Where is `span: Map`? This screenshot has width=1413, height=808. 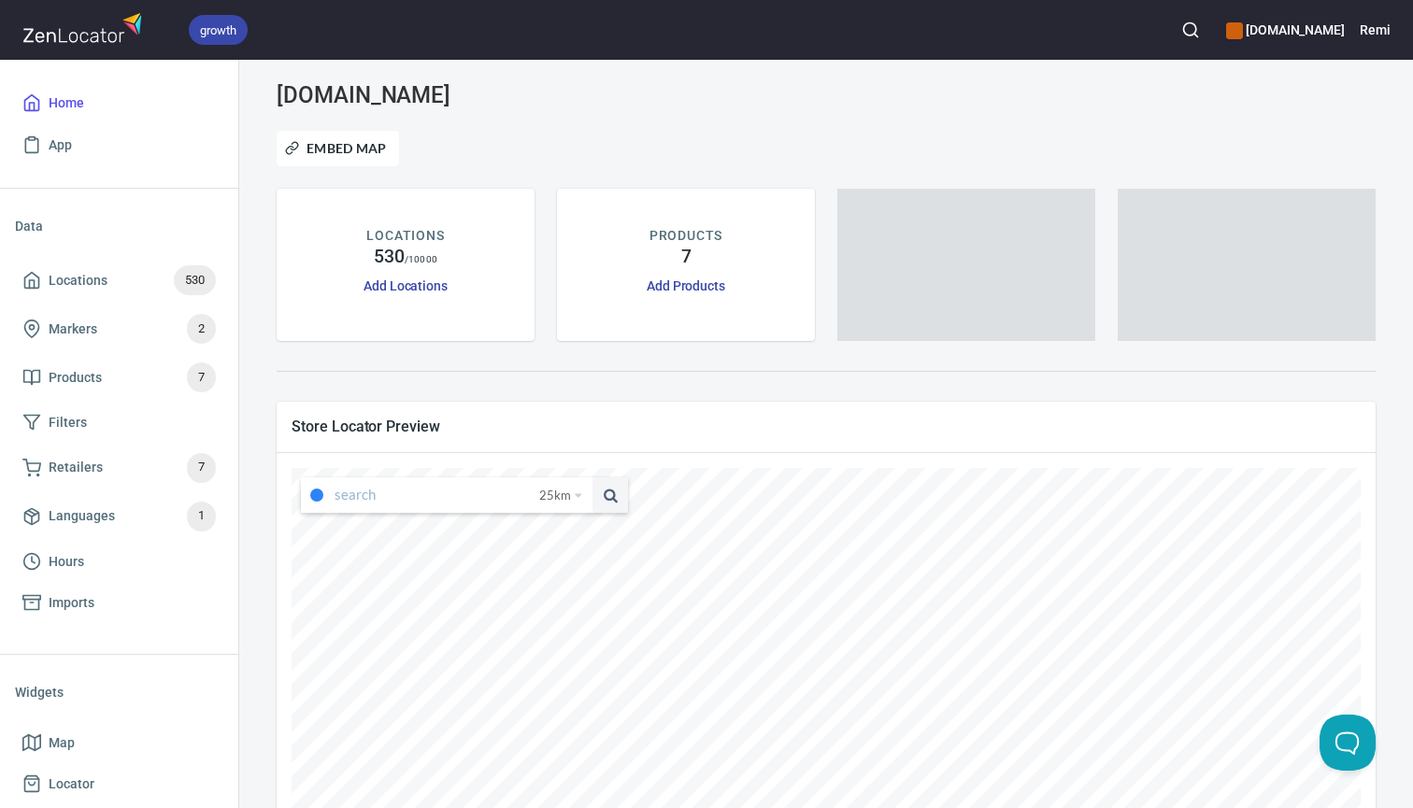
span: Map is located at coordinates (62, 743).